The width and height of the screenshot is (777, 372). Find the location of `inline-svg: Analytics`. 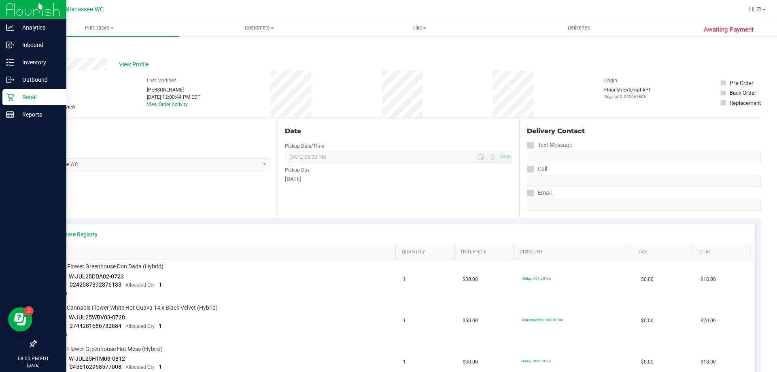

inline-svg: Analytics is located at coordinates (10, 28).